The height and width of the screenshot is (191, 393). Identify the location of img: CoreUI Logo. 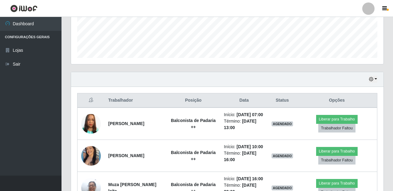
(24, 8).